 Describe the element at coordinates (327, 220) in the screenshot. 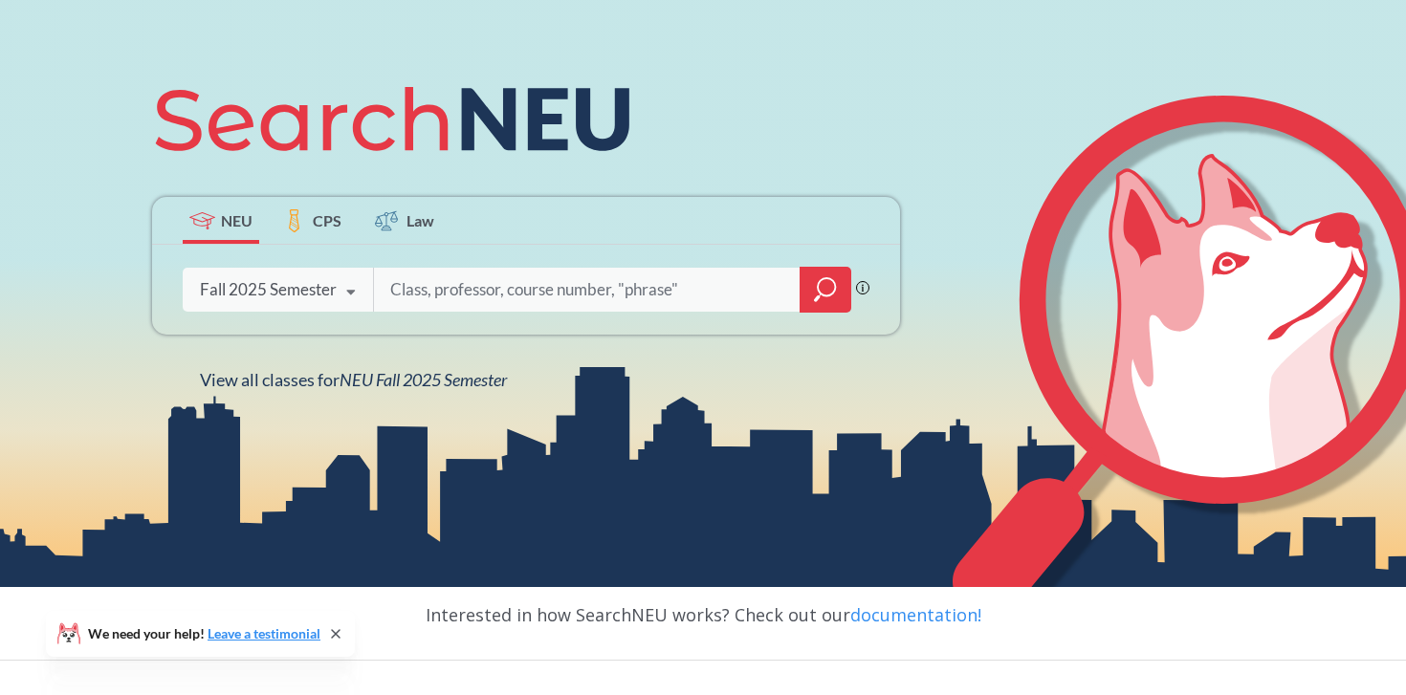

I see `span: CPS` at that location.